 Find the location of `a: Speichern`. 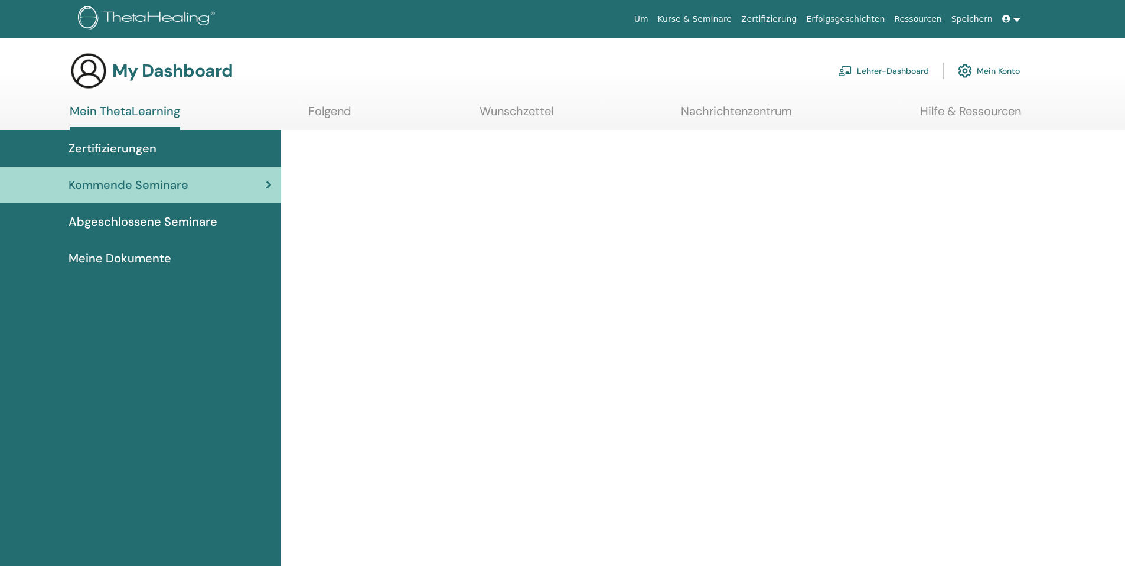

a: Speichern is located at coordinates (972, 19).